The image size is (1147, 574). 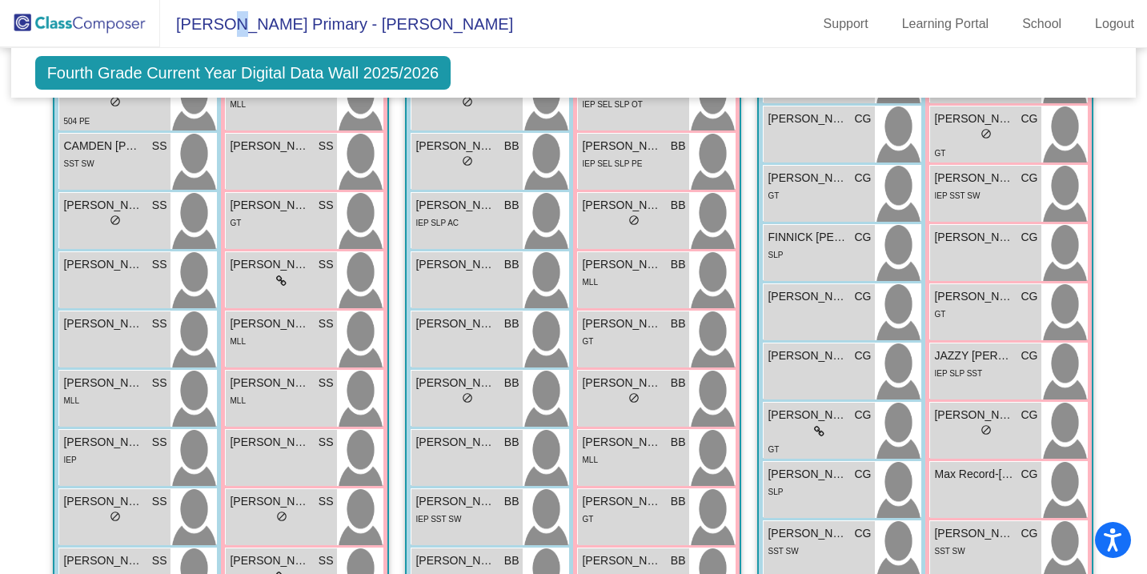 I want to click on span: IEP SEL SLP PE, so click(x=612, y=163).